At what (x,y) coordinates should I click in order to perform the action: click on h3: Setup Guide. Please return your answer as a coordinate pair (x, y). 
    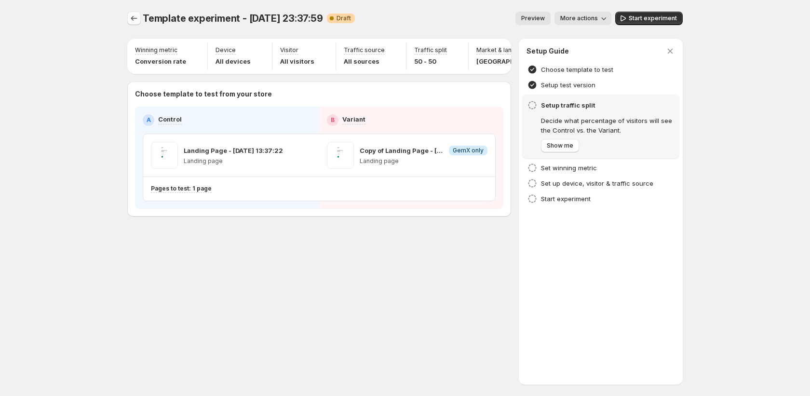
    Looking at the image, I should click on (547, 51).